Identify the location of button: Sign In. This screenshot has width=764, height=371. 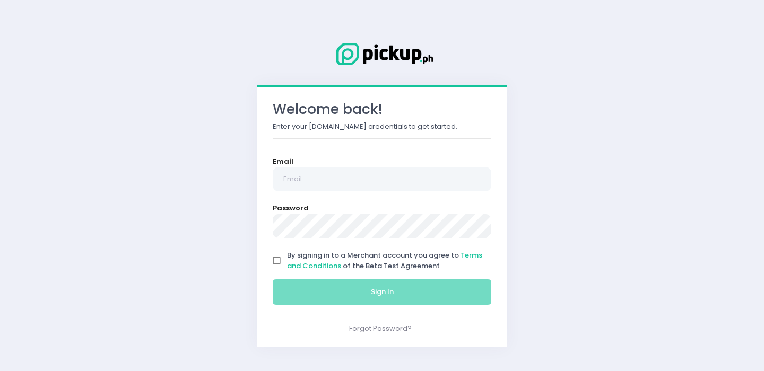
(382, 292).